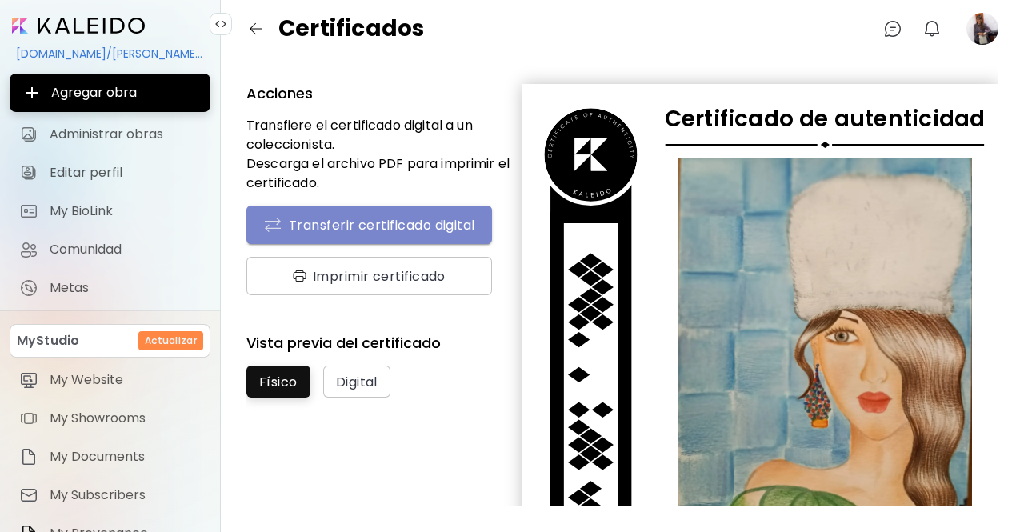 This screenshot has height=532, width=1024. What do you see at coordinates (299, 276) in the screenshot?
I see `img: done` at bounding box center [299, 276].